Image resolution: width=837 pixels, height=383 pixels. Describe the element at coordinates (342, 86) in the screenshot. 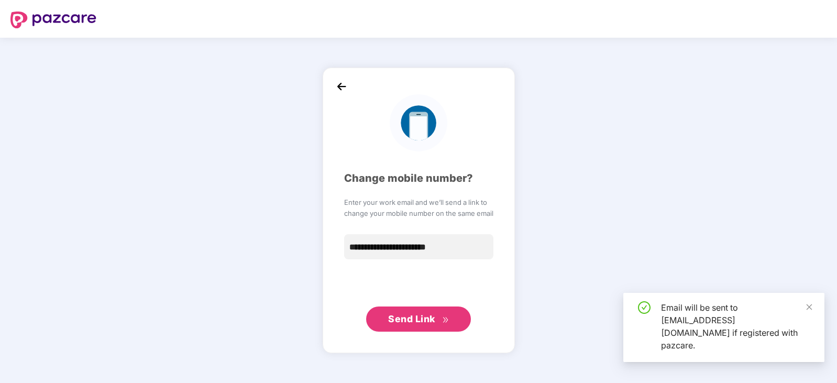

I see `img: back_icon` at that location.